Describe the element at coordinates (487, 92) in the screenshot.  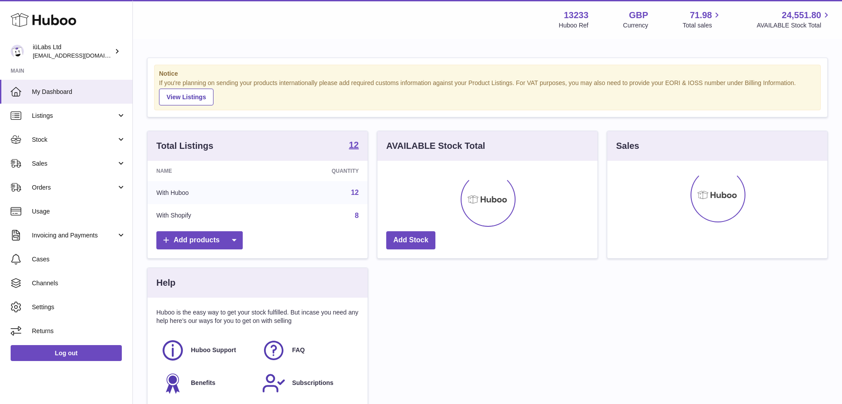
I see `div: If you're planning on sending your products internationally please add required customs informati...` at that location.